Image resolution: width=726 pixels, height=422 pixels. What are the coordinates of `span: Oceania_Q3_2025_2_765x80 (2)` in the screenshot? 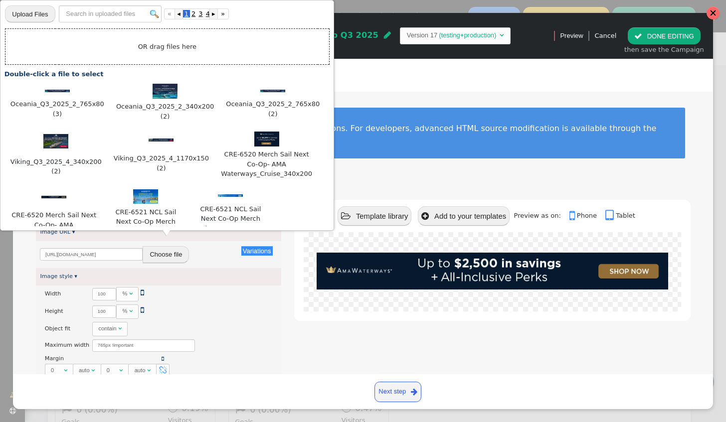 It's located at (273, 109).